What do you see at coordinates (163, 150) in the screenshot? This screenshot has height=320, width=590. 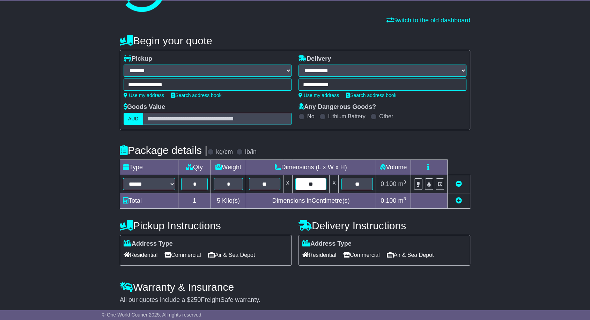 I see `h4: Package details |` at bounding box center [163, 150].